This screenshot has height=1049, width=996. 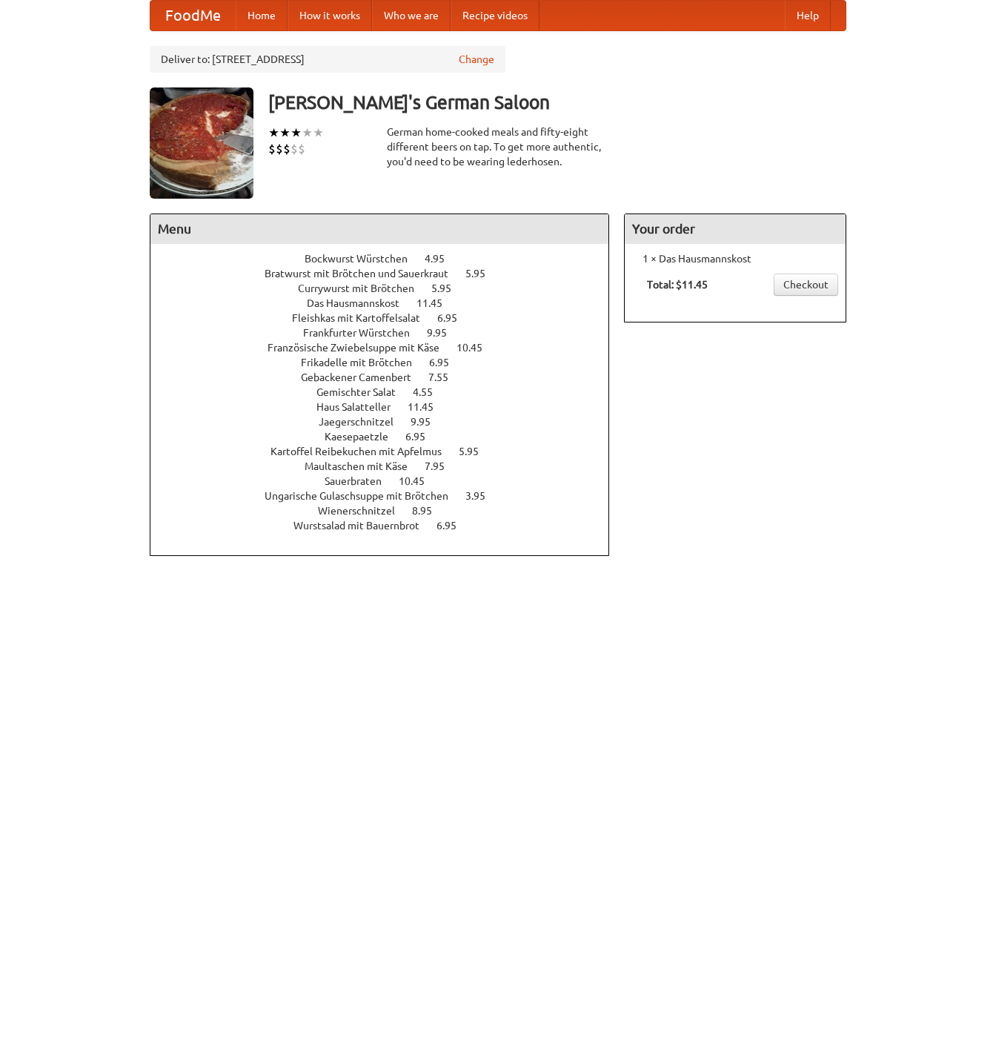 What do you see at coordinates (388, 437) in the screenshot?
I see `a: Kaesepaetzle 6.95` at bounding box center [388, 437].